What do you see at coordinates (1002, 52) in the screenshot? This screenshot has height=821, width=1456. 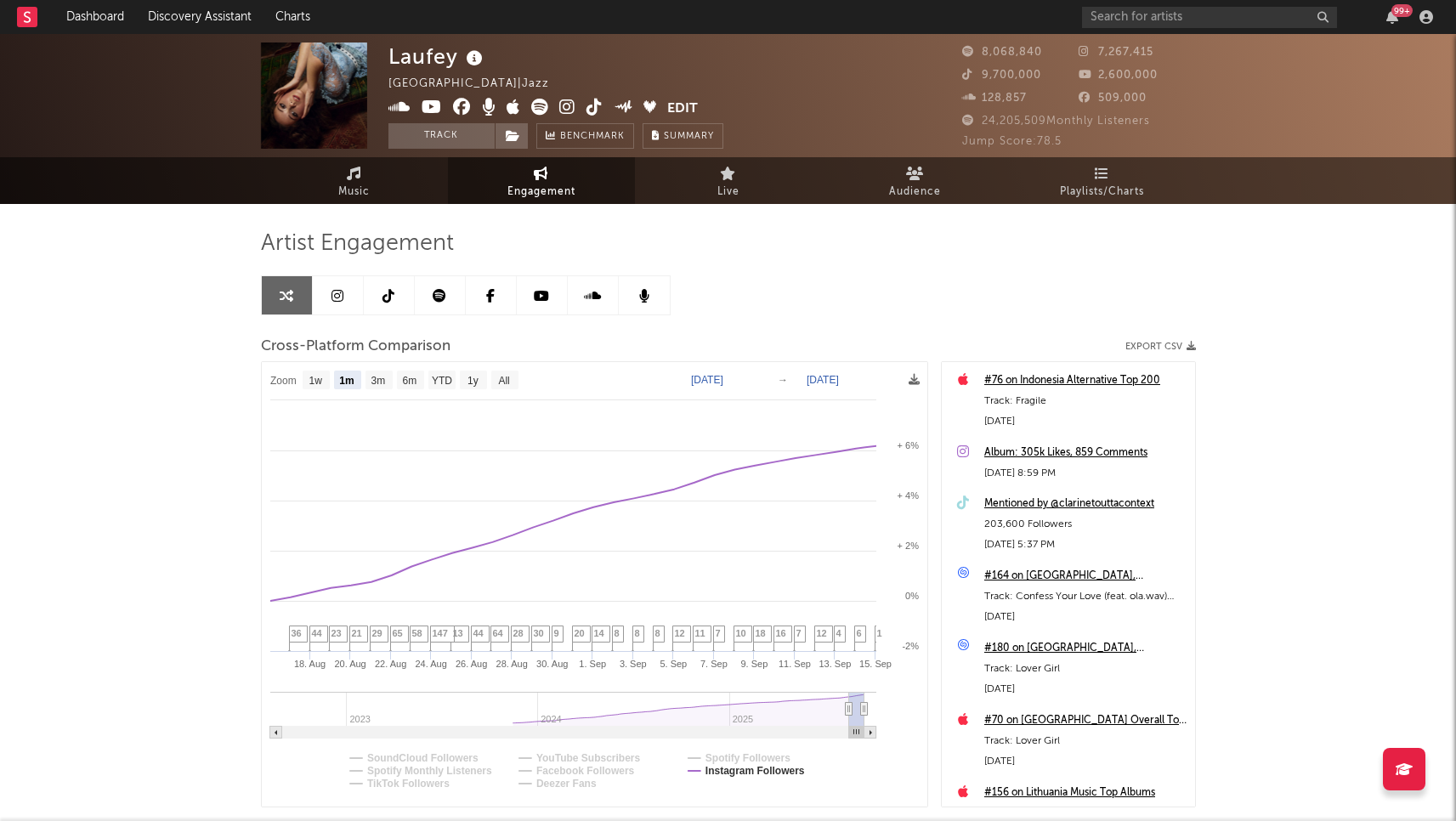 I see `span: 8,068,840` at bounding box center [1002, 52].